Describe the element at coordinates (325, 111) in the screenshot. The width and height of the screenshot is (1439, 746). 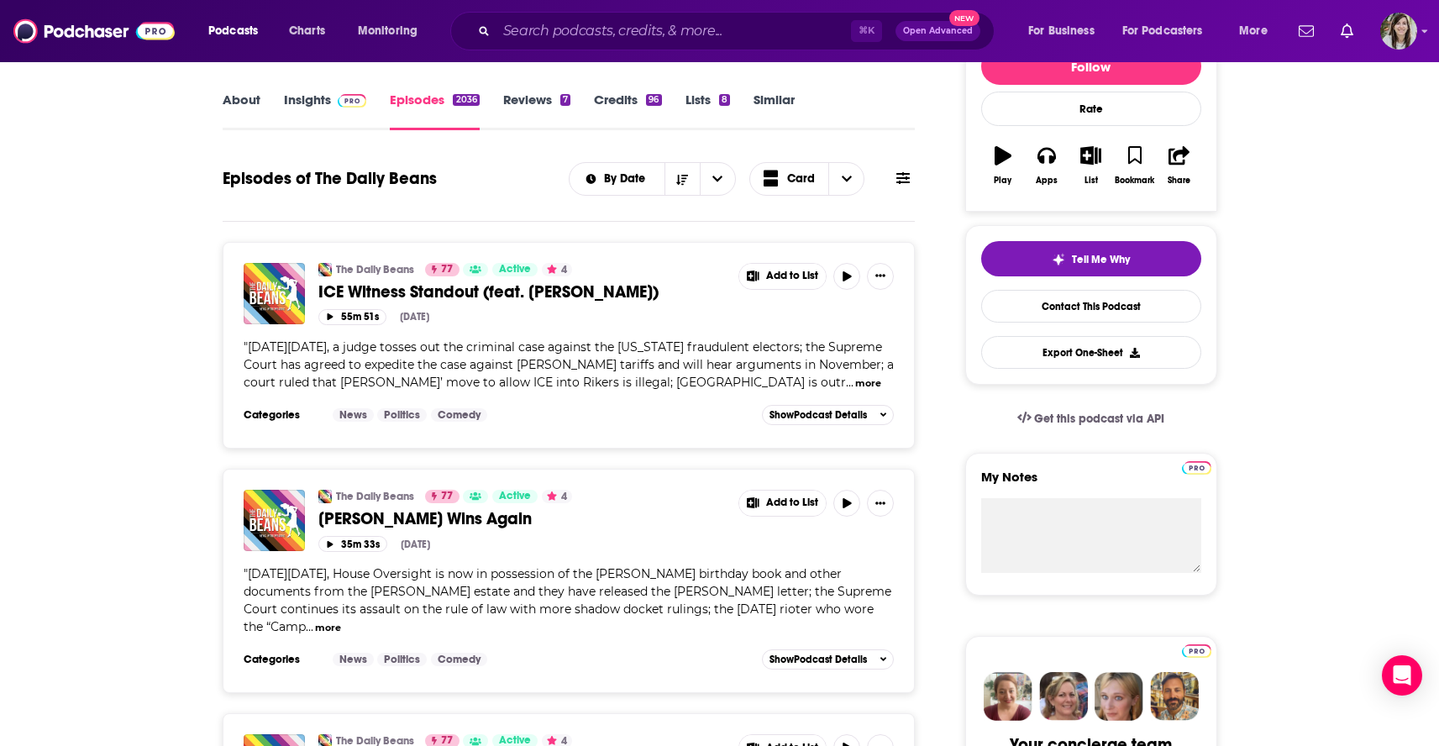
I see `a: InsightsPodchaser Pro` at that location.